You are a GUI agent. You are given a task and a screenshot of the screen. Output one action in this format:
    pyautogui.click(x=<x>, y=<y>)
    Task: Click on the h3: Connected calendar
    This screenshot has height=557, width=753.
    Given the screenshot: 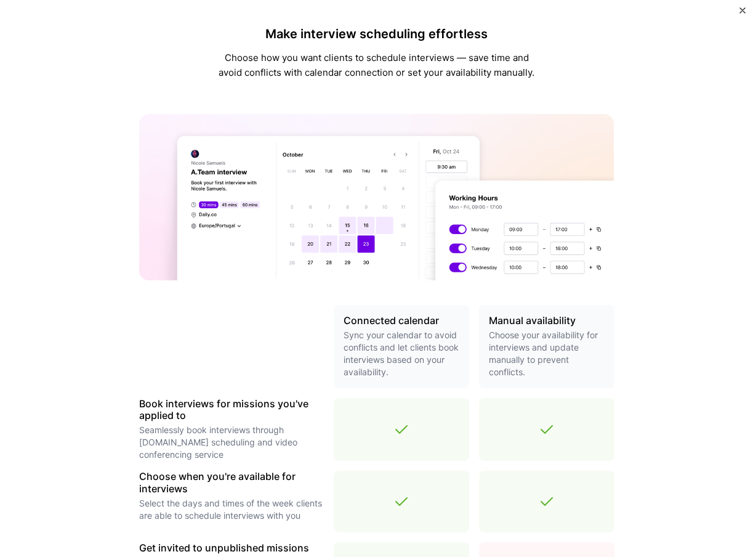 What is the action you would take?
    pyautogui.click(x=401, y=320)
    